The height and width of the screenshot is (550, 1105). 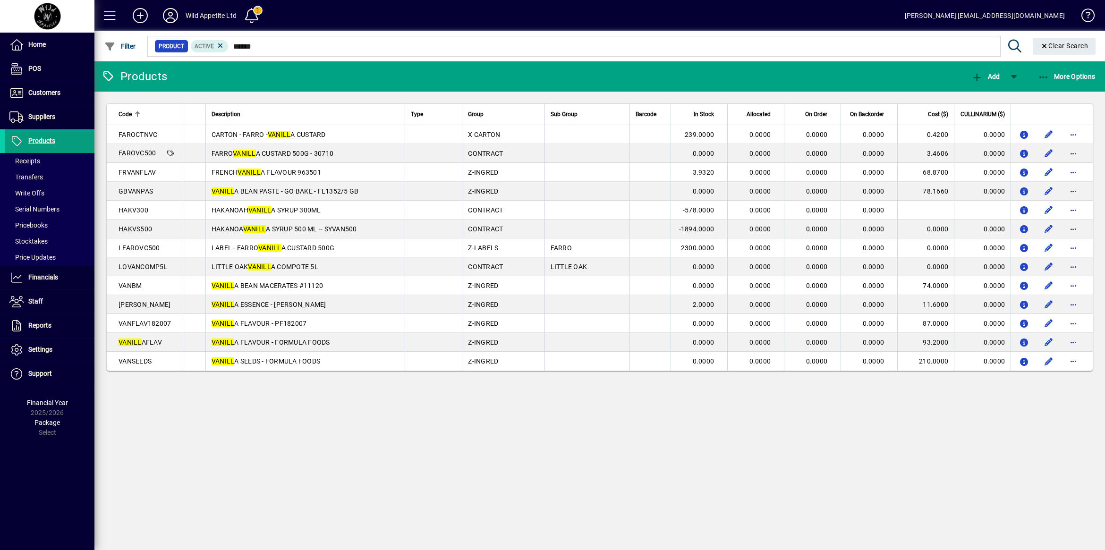 What do you see at coordinates (758, 114) in the screenshot?
I see `span: Allocated` at bounding box center [758, 114].